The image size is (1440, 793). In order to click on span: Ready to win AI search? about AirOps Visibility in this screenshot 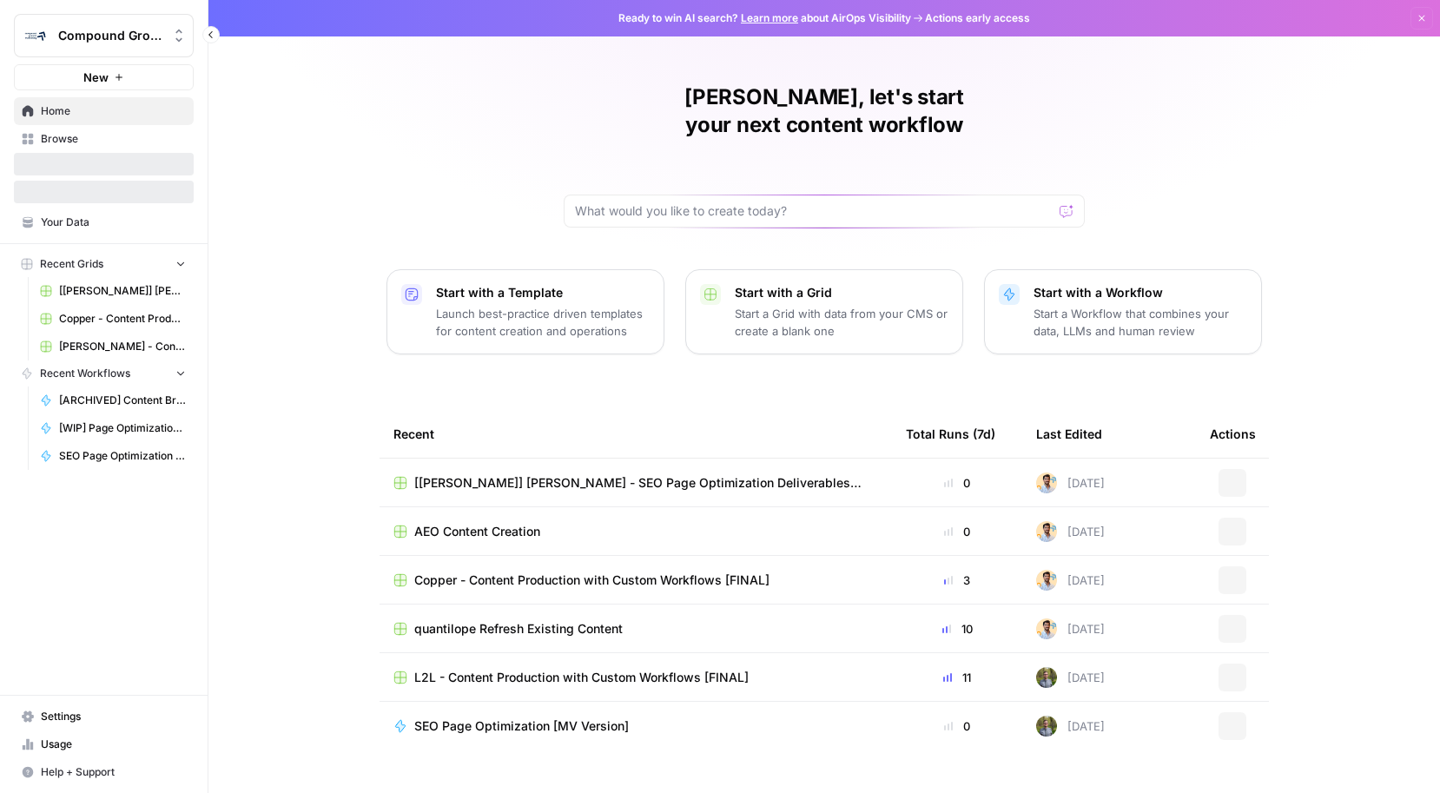, I will do `click(764, 18)`.